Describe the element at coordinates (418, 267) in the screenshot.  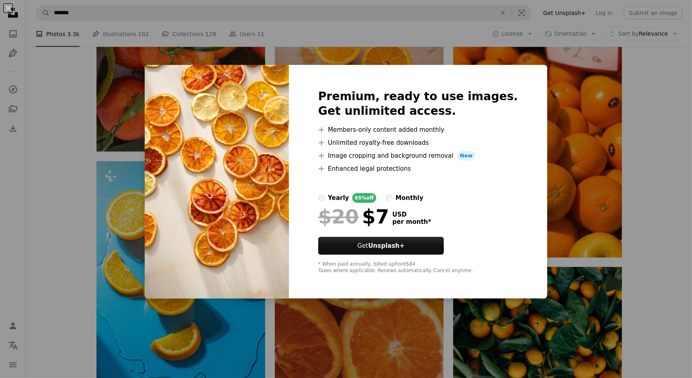
I see `div: * When paid annually, billed upfront $84 Taxes where applicable. Renews automatically. Cancel any...` at that location.